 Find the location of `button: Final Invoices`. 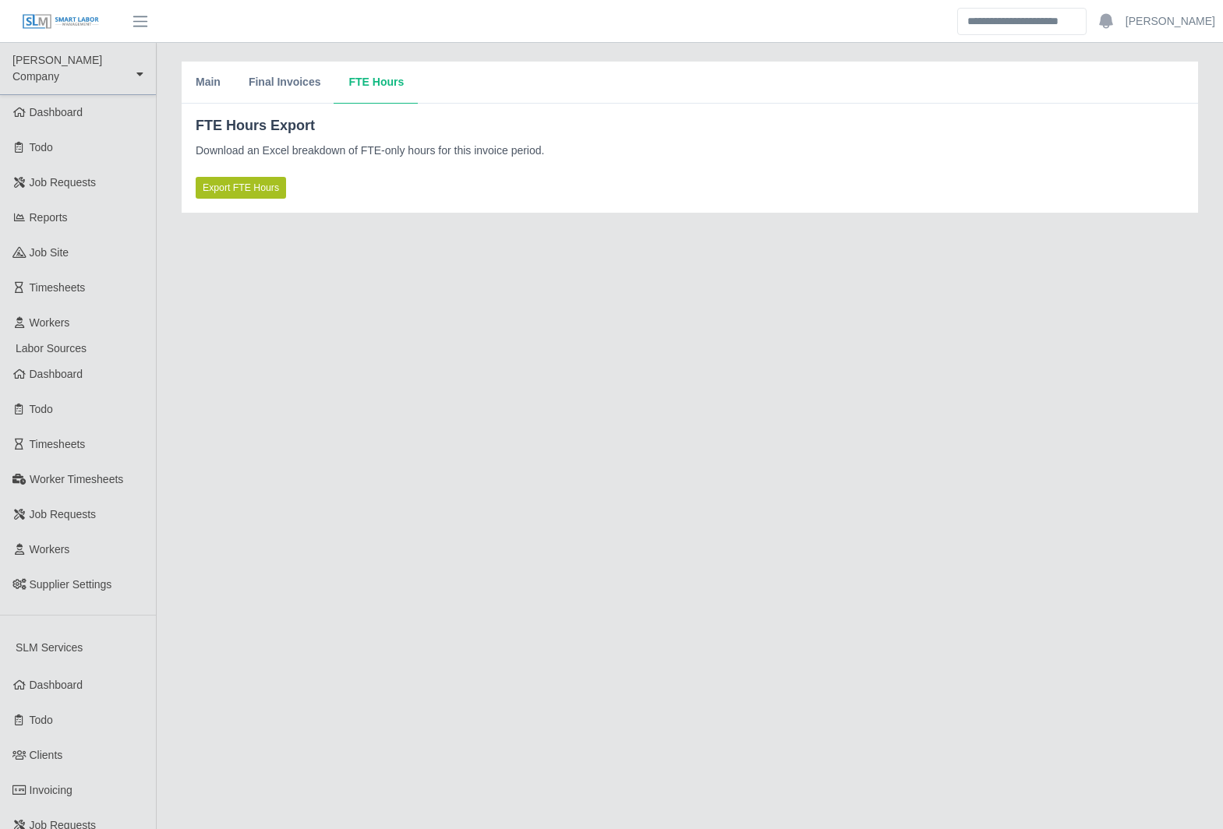

button: Final Invoices is located at coordinates (285, 83).